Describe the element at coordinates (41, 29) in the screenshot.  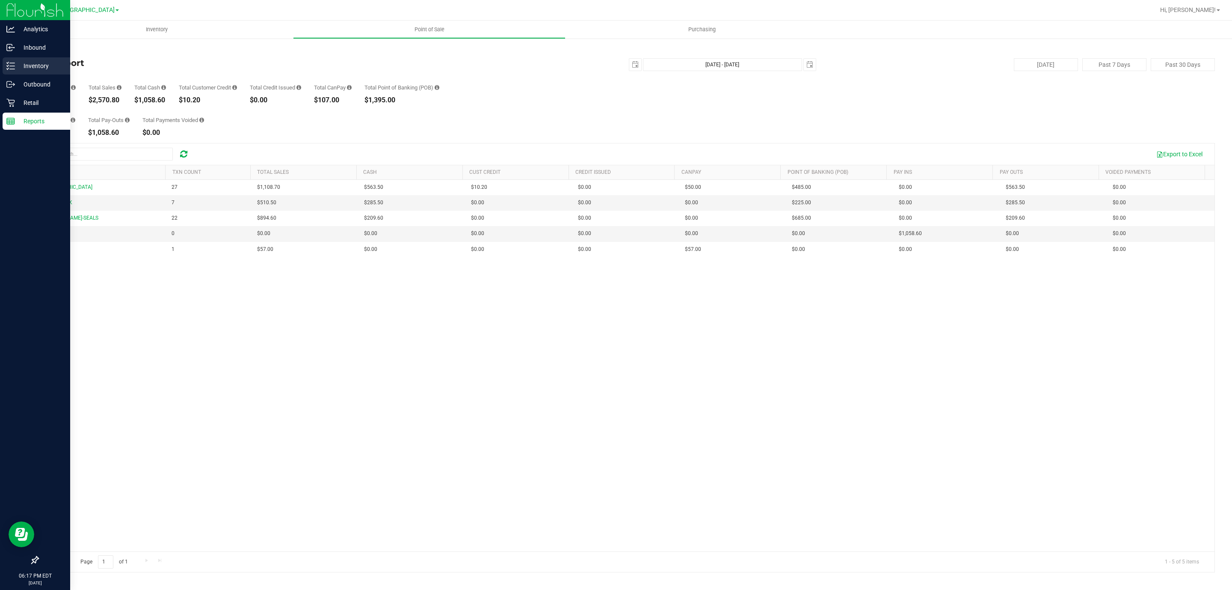
I see `p: Analytics` at that location.